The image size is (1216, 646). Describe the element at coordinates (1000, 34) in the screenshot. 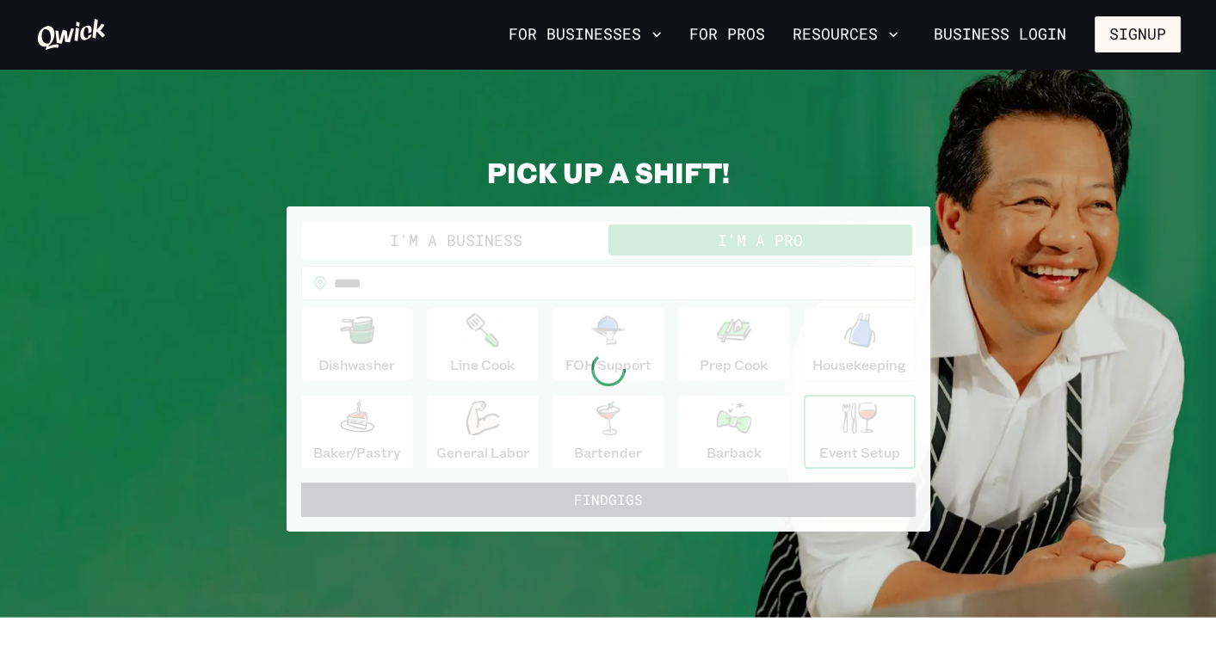

I see `a: Business Login` at that location.